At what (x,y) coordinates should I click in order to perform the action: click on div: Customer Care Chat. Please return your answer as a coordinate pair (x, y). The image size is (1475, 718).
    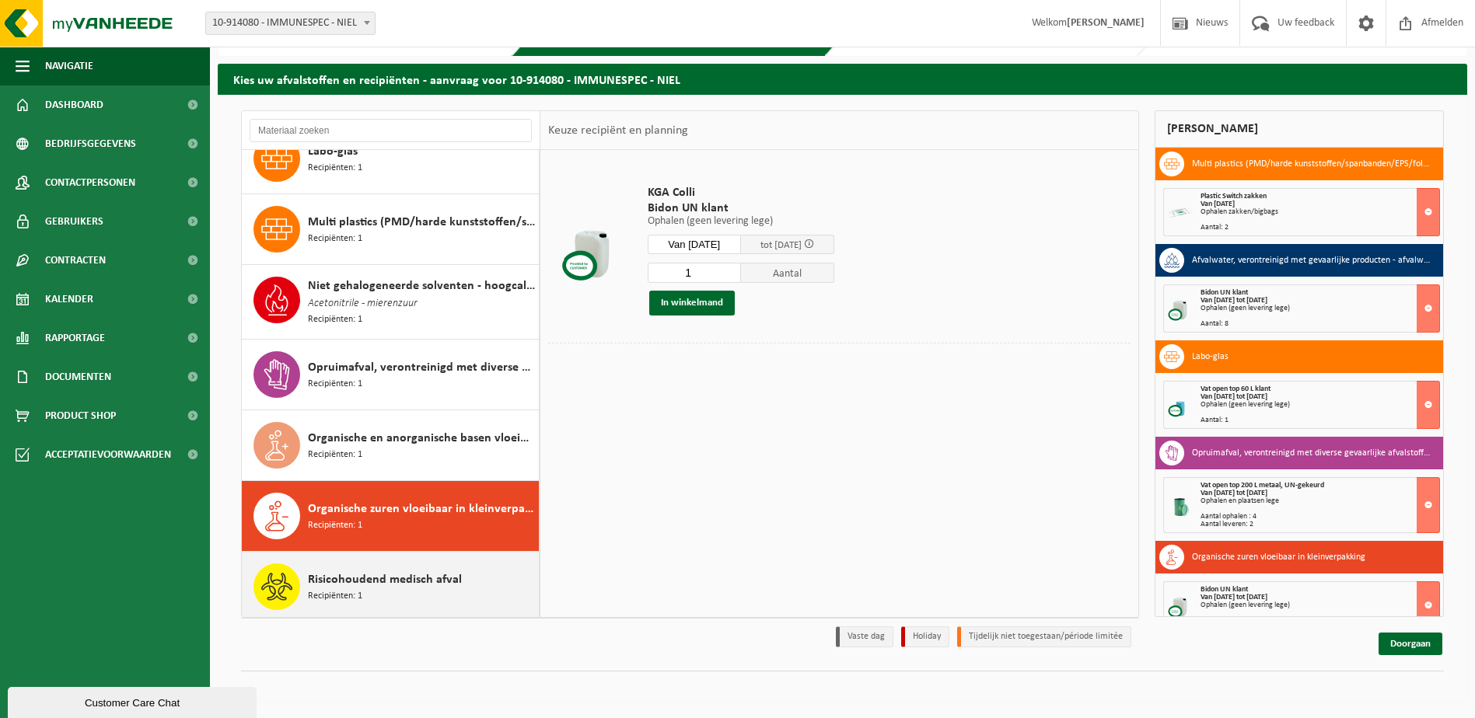
    Looking at the image, I should click on (124, 19).